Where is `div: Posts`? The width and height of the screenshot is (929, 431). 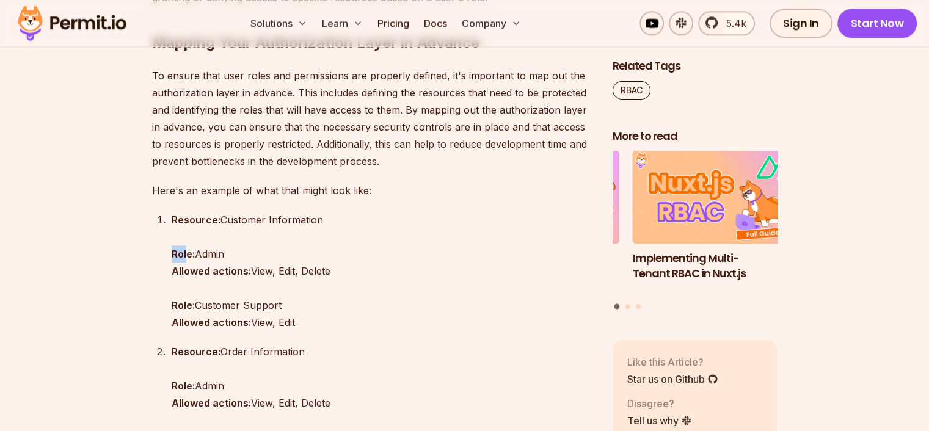
div: Posts is located at coordinates (695, 231).